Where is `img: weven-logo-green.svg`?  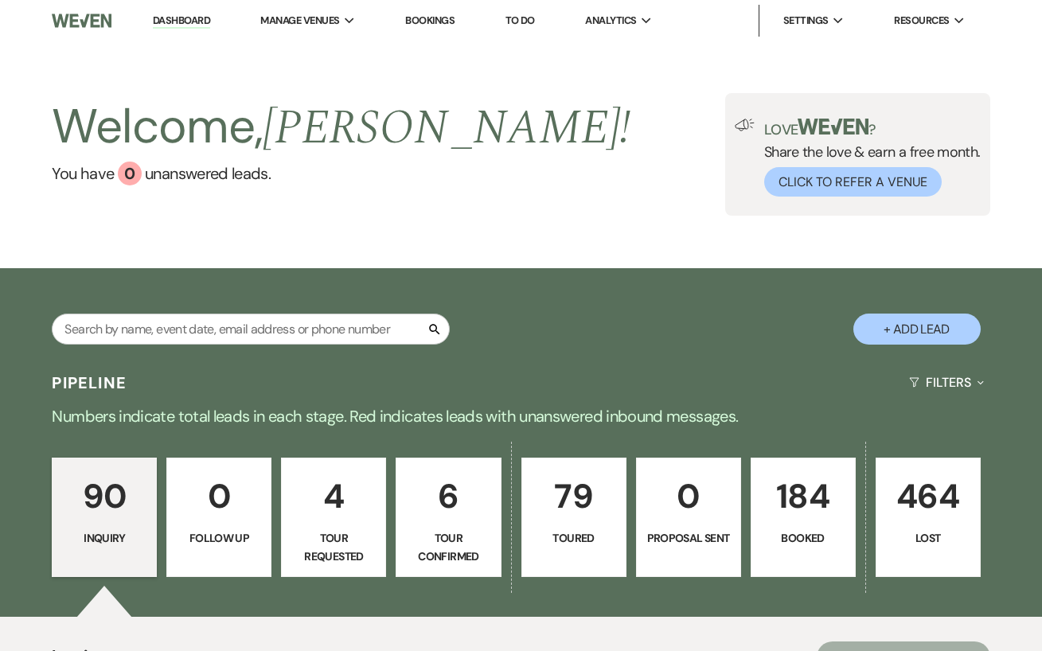
img: weven-logo-green.svg is located at coordinates (833, 127).